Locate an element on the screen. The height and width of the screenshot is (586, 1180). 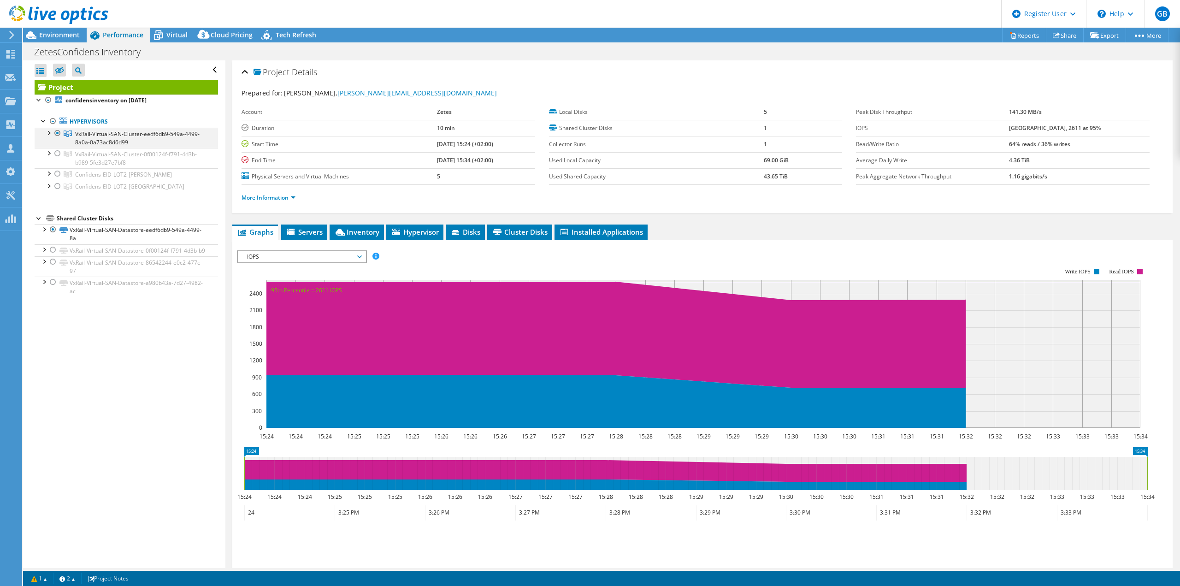
text: 1500 is located at coordinates (256, 343).